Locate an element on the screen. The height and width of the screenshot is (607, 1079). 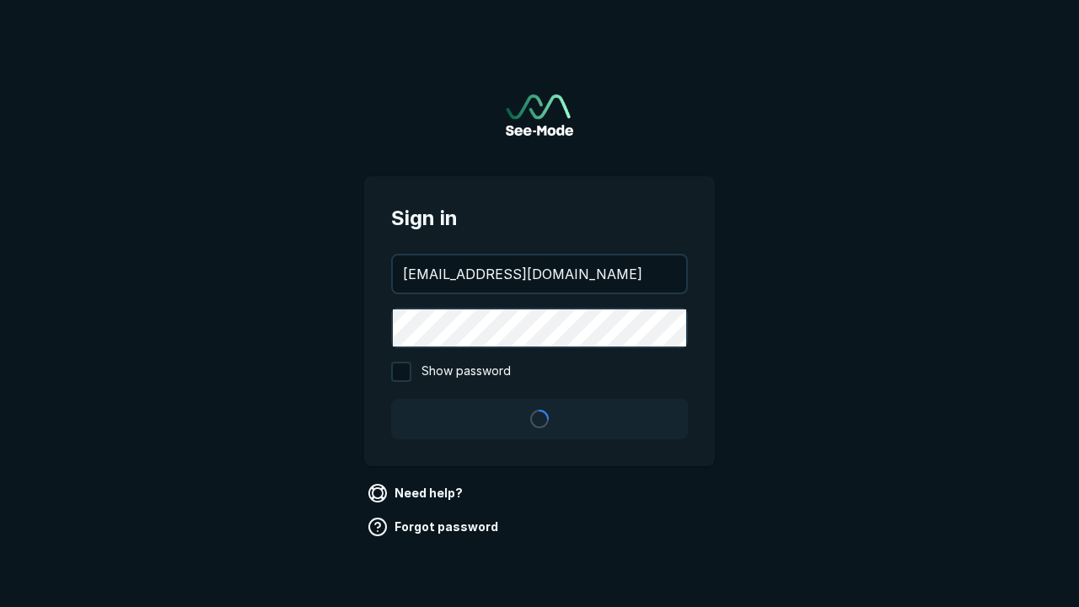
a: Forgot password is located at coordinates (434, 527).